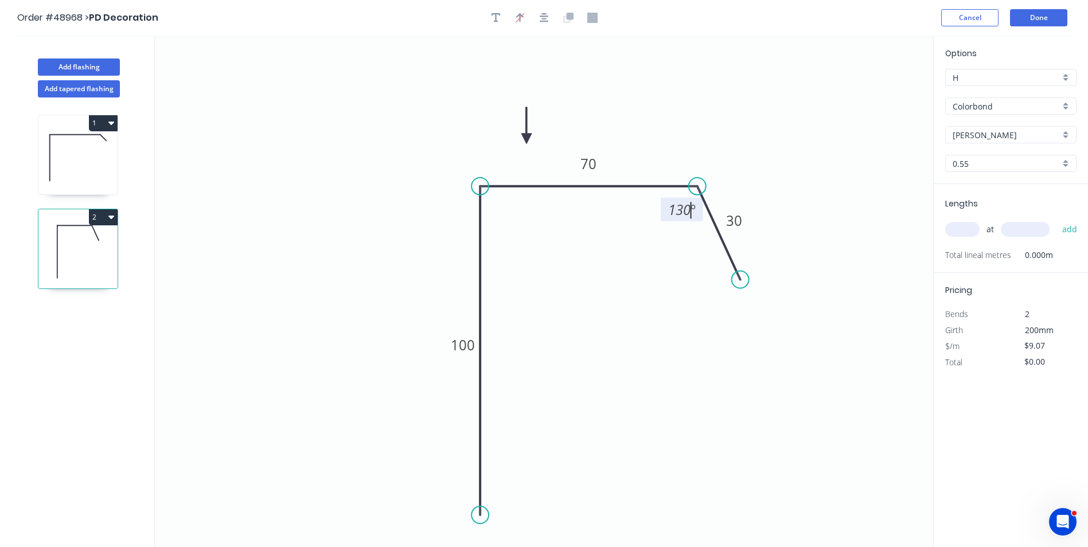 Image resolution: width=1088 pixels, height=547 pixels. I want to click on span: PD Decoration, so click(123, 17).